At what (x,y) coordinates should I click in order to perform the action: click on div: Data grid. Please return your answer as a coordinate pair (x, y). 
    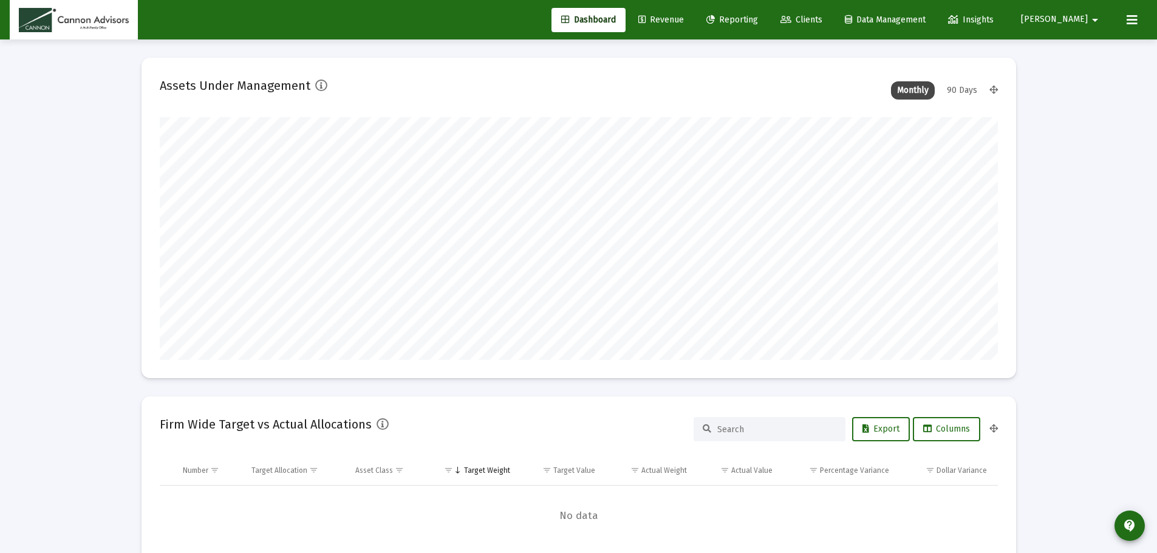
    Looking at the image, I should click on (579, 501).